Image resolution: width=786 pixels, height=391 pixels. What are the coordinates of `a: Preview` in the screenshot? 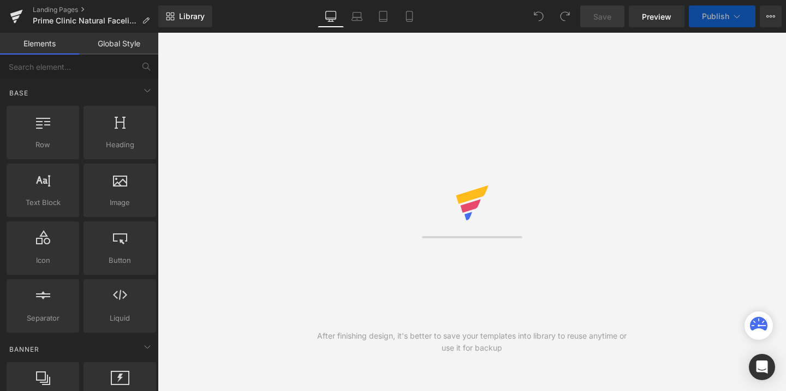 It's located at (657, 16).